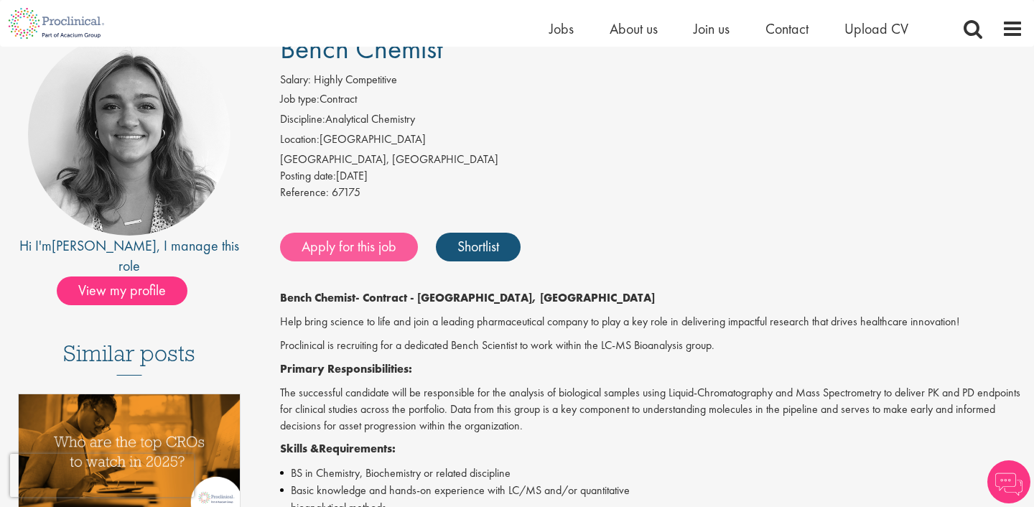 Image resolution: width=1034 pixels, height=507 pixels. What do you see at coordinates (129, 289) in the screenshot?
I see `a: View my profile` at bounding box center [129, 289].